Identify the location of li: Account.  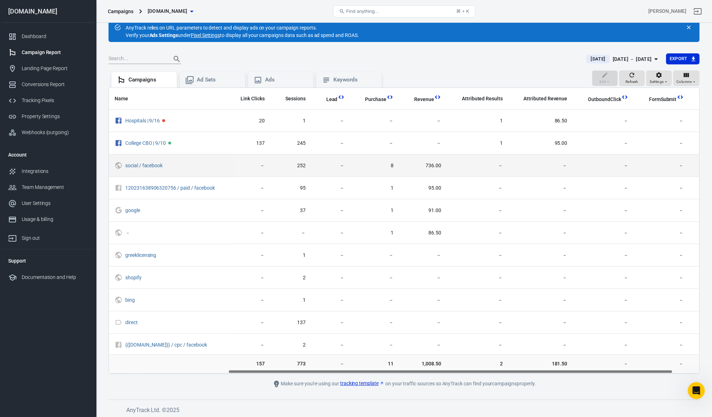
(48, 155).